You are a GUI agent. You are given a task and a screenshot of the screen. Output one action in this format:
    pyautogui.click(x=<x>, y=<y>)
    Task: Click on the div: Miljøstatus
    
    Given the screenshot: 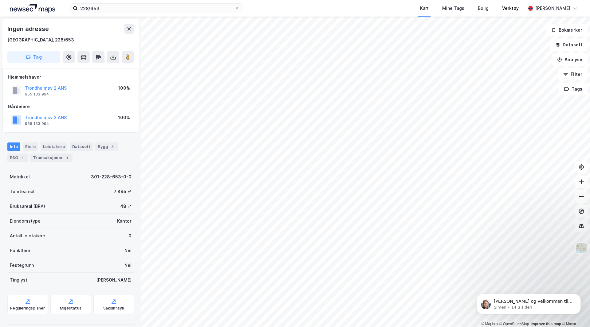 What is the action you would take?
    pyautogui.click(x=71, y=309)
    